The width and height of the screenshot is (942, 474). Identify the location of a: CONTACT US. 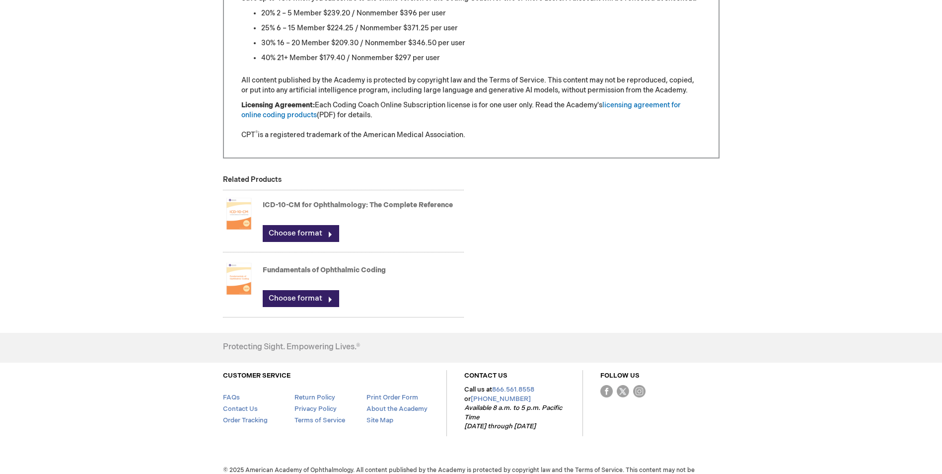
(486, 375).